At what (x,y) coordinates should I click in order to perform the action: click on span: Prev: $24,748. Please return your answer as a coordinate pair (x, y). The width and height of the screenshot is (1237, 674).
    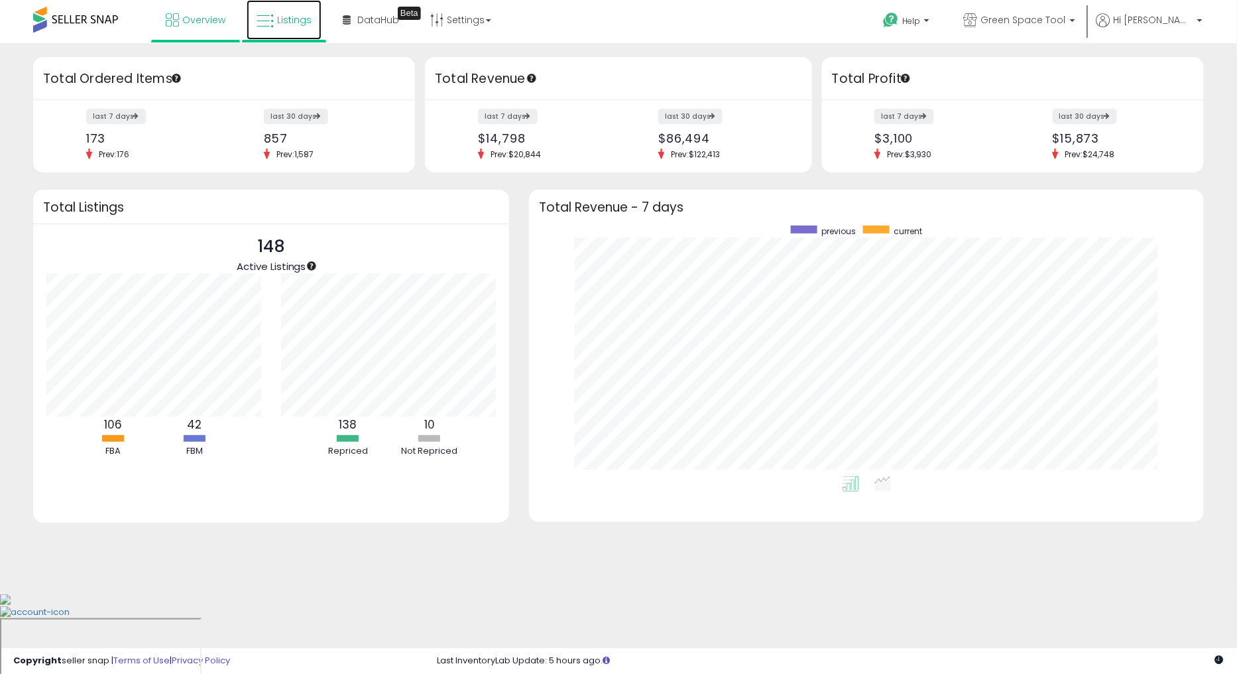
    Looking at the image, I should click on (1090, 154).